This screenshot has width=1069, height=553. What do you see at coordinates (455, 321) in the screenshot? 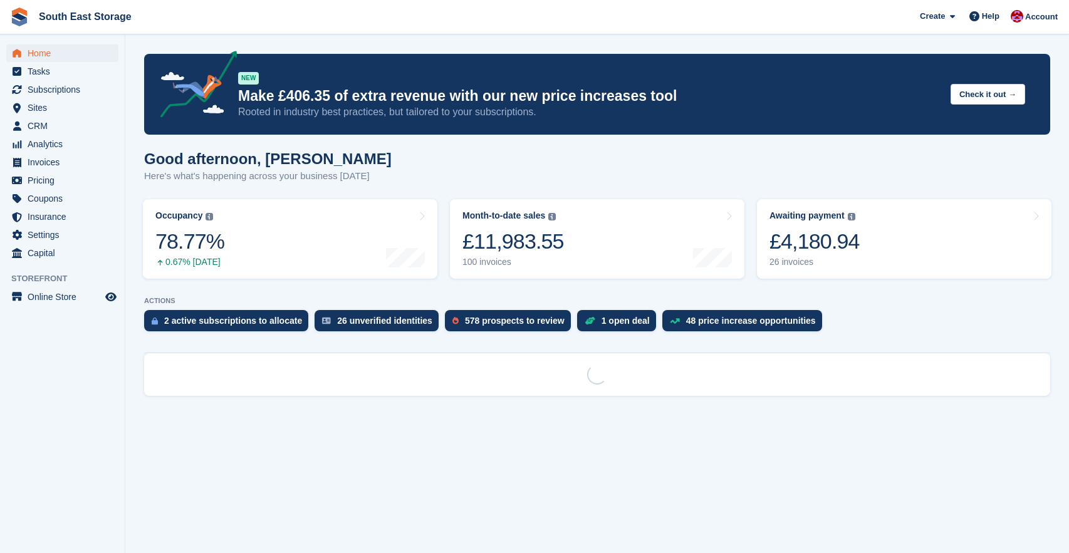
I see `img: prospect-51fa495bee0391a8d652442698ab0144808aea92771e9ea1ae160a38d050c398.svg` at bounding box center [455, 321].